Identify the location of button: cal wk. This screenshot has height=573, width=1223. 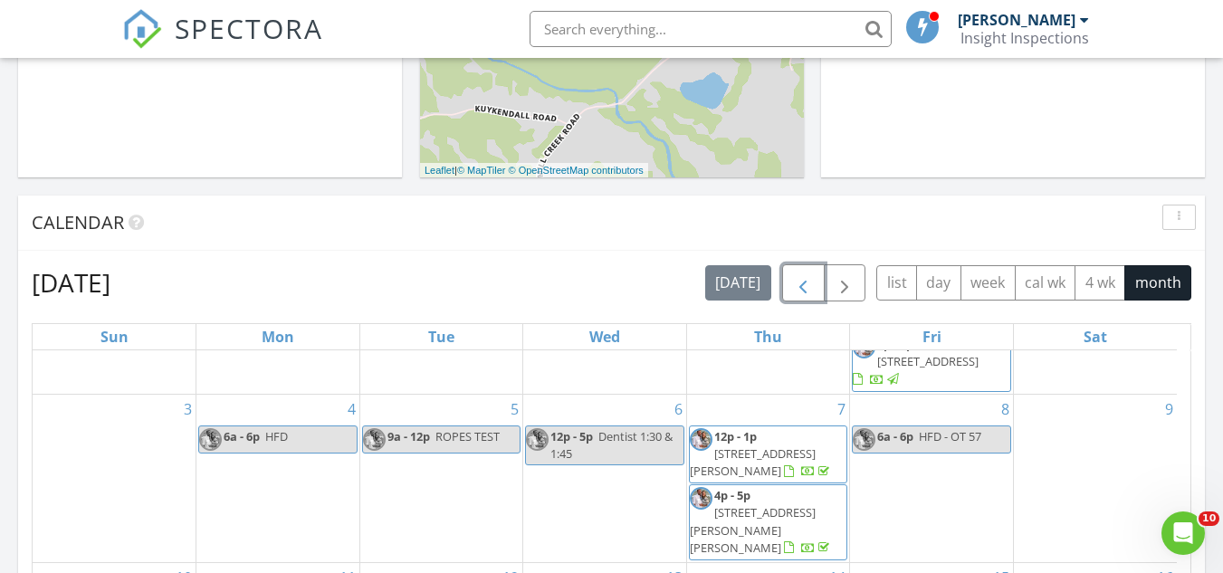
(1046, 282).